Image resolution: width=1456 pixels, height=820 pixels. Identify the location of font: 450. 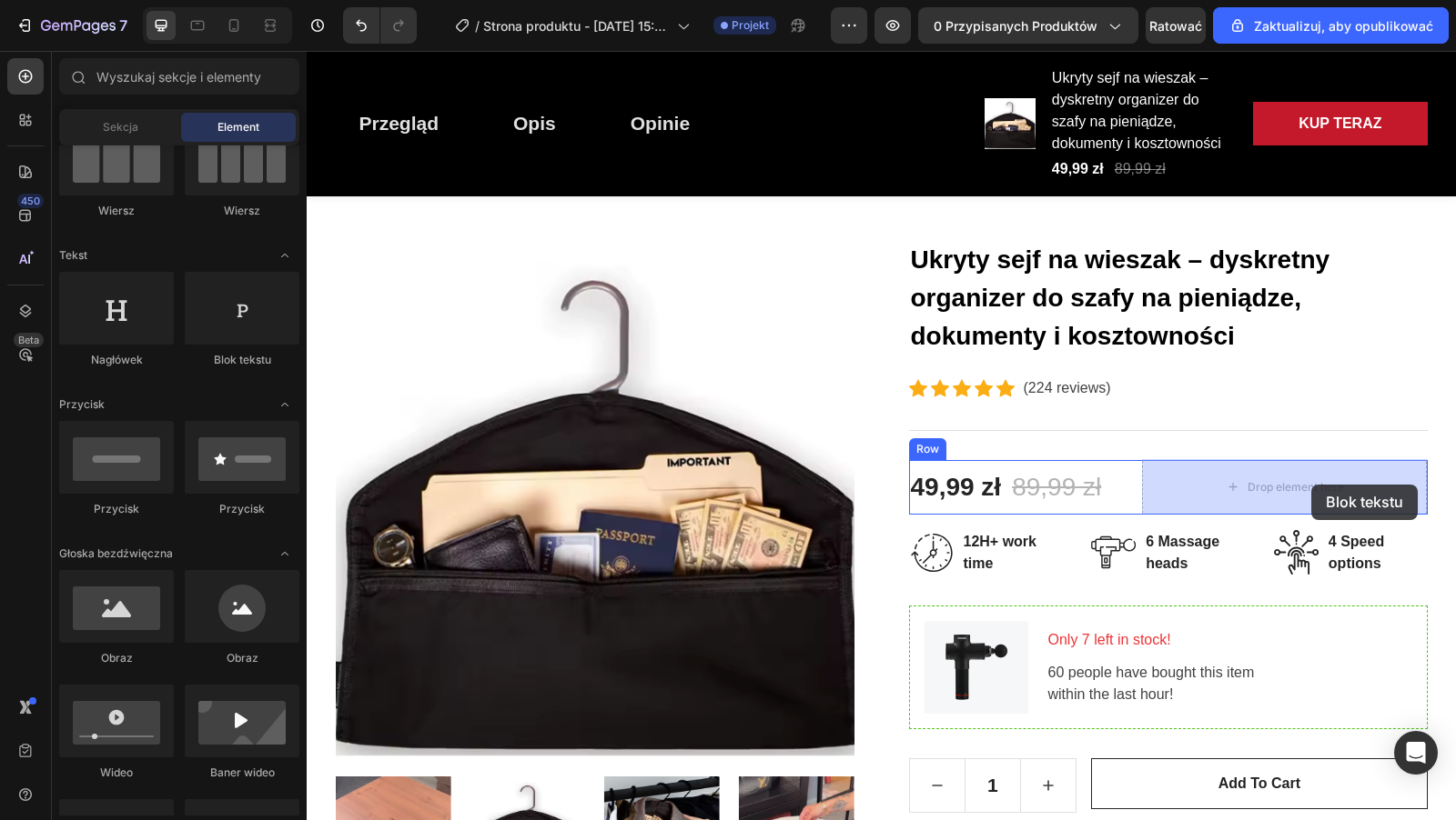
(30, 201).